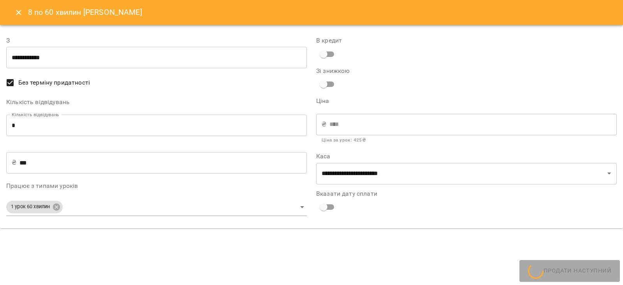 This screenshot has width=623, height=285. What do you see at coordinates (157, 102) in the screenshot?
I see `label: Кількість відвідувань` at bounding box center [157, 102].